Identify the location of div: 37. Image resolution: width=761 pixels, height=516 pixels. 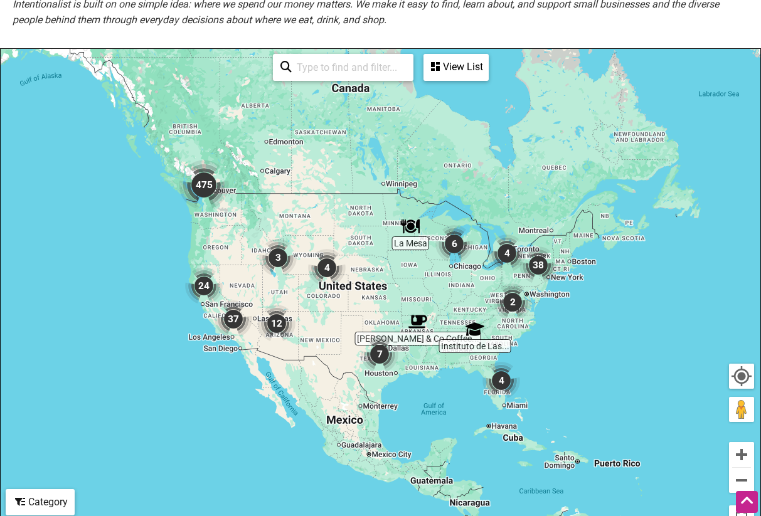
(233, 319).